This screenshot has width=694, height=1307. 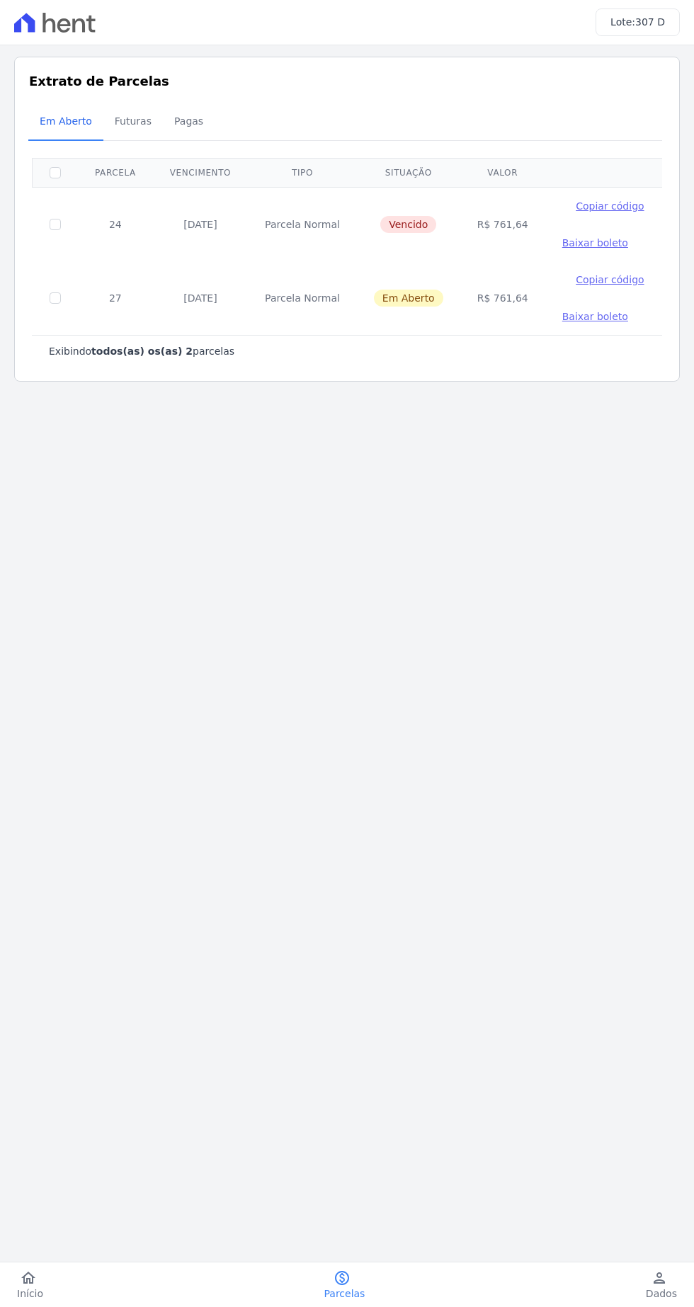 I want to click on a: Futuras, so click(x=133, y=122).